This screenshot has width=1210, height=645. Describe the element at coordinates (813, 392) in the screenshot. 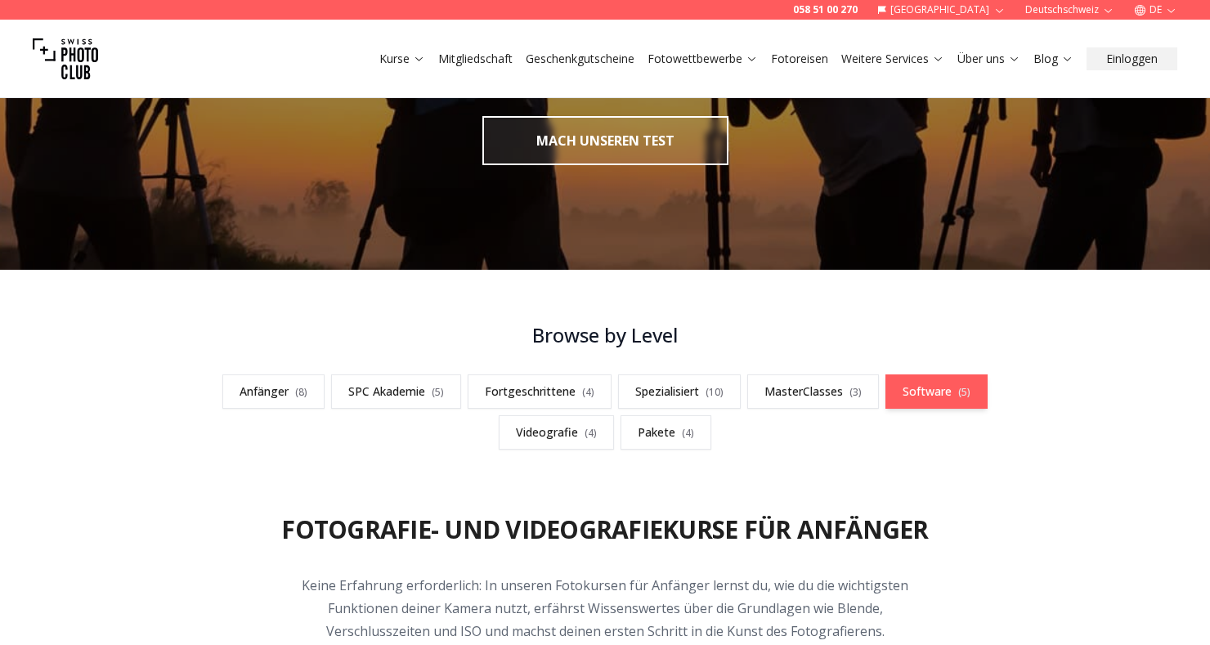

I see `a: MasterClasses(3)` at that location.